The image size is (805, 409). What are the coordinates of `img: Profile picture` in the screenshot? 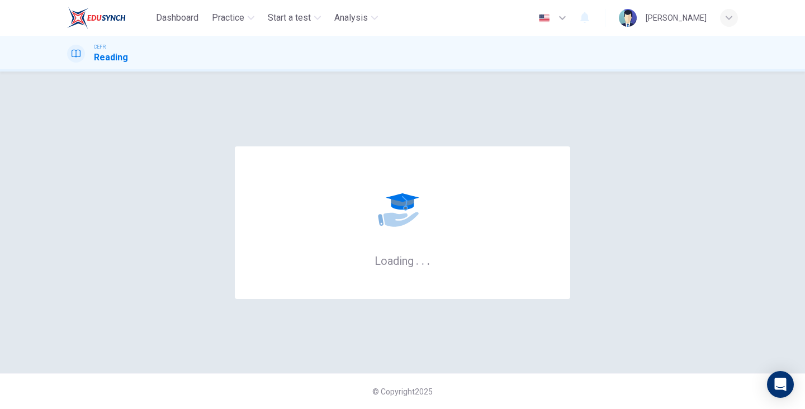 It's located at (628, 18).